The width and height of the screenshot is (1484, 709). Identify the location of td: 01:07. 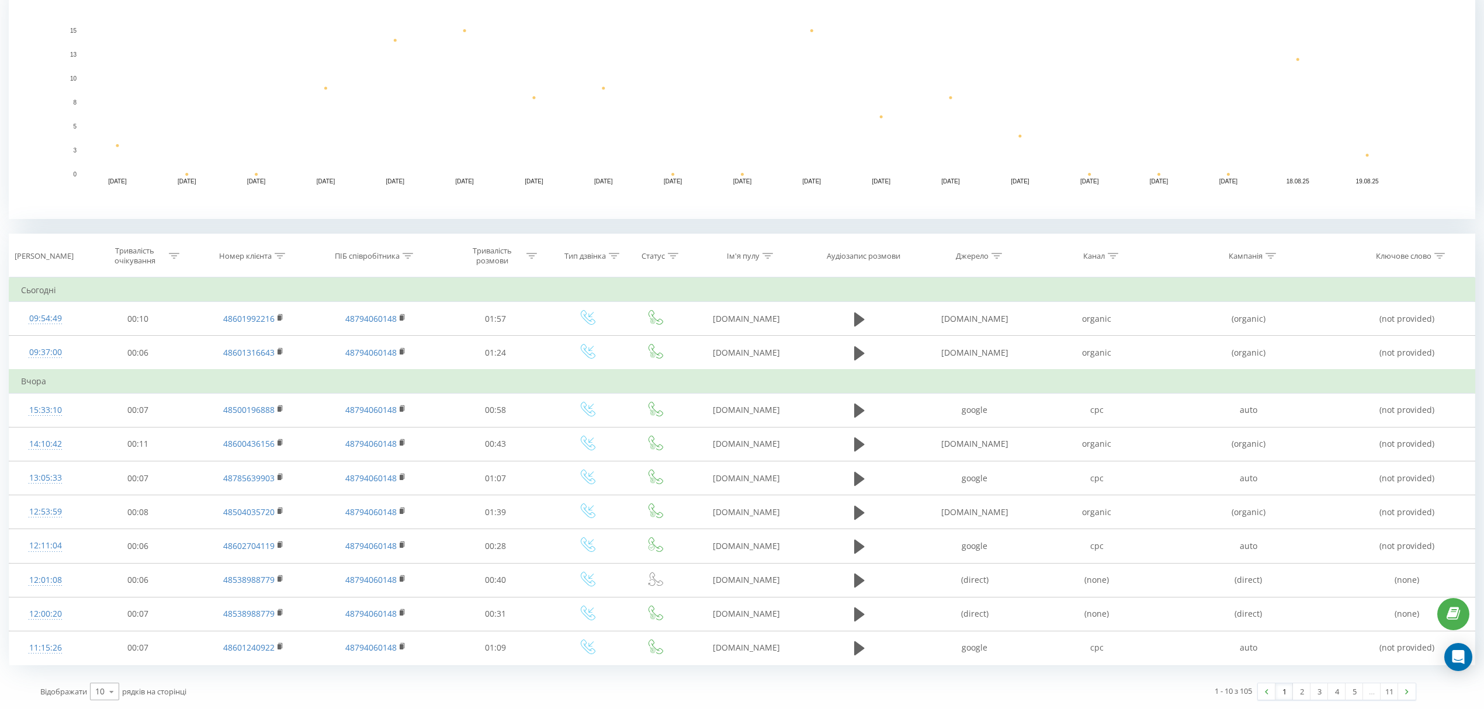
(495, 478).